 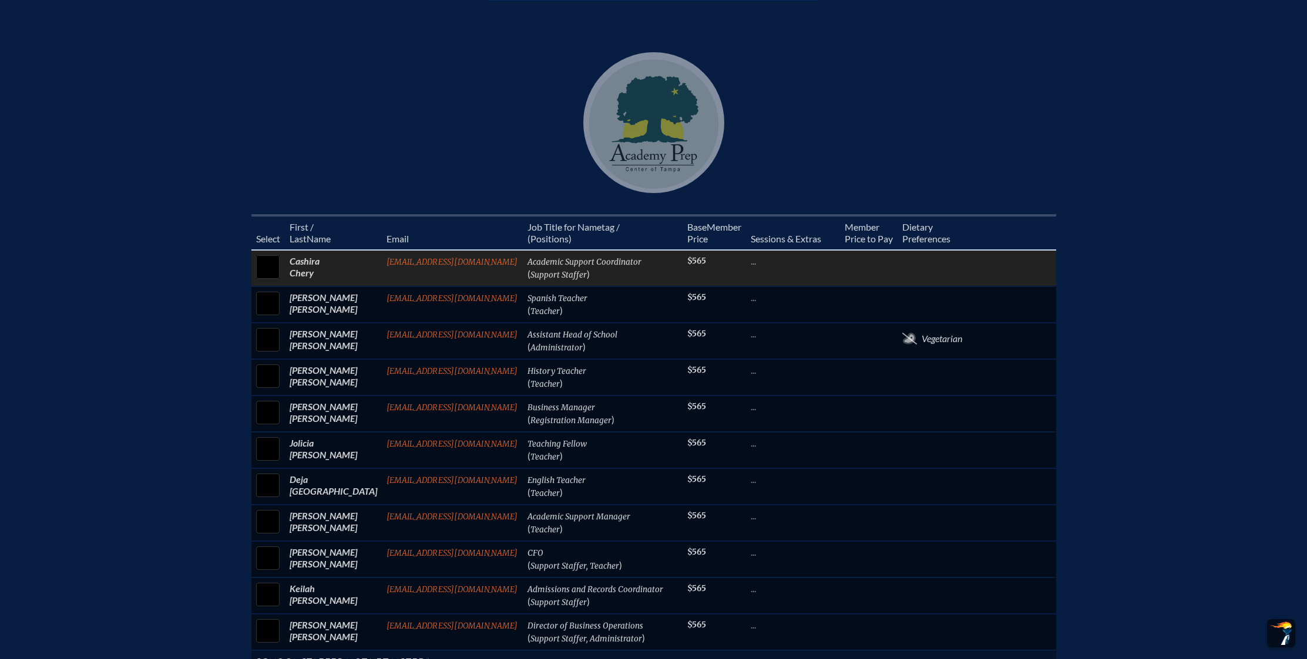 What do you see at coordinates (298, 238) in the screenshot?
I see `span: Last` at bounding box center [298, 238].